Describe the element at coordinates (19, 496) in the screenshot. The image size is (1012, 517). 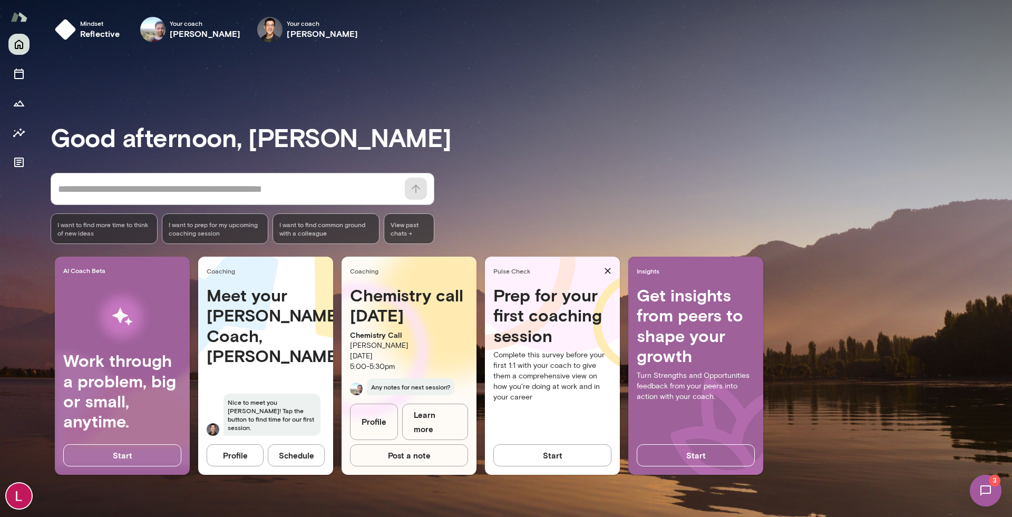
I see `img: Logan Bestwick` at that location.